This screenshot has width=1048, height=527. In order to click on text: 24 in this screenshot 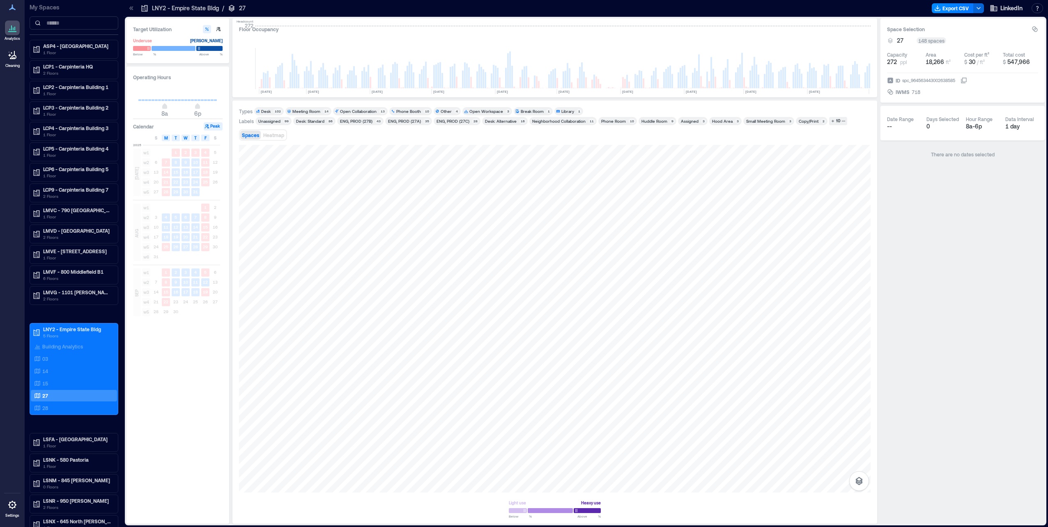, I will do `click(195, 182)`.